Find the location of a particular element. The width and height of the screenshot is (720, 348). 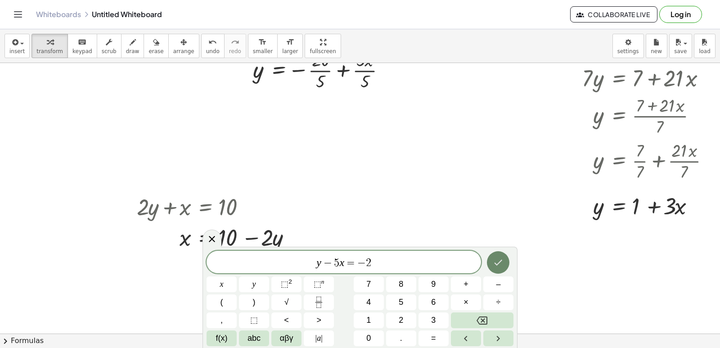

button: 0 is located at coordinates (369, 338).